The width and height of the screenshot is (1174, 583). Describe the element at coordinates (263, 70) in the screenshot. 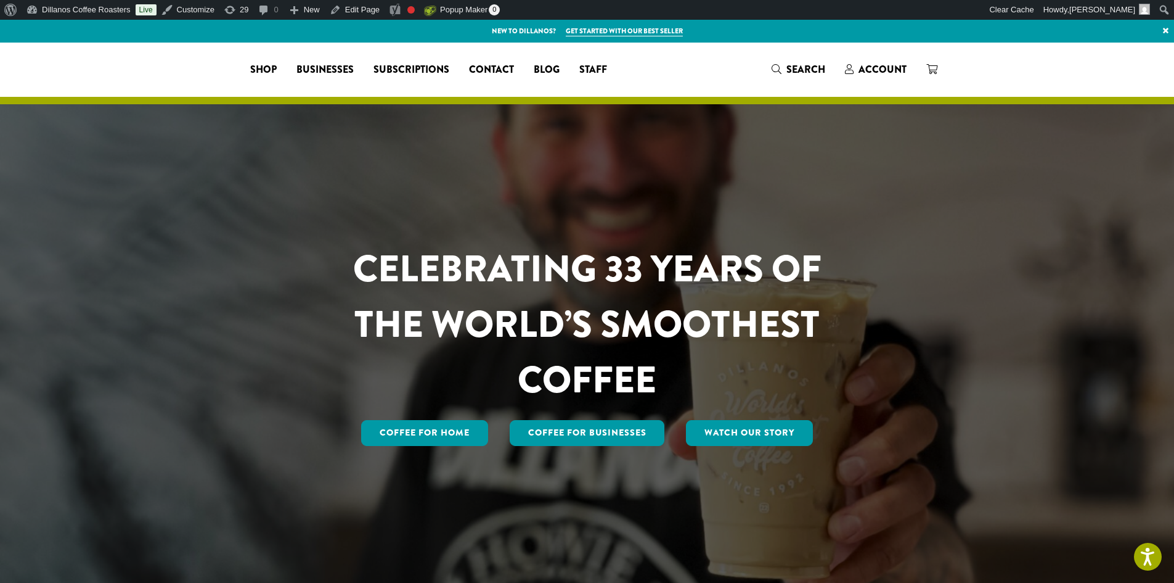

I see `a: Shop` at that location.